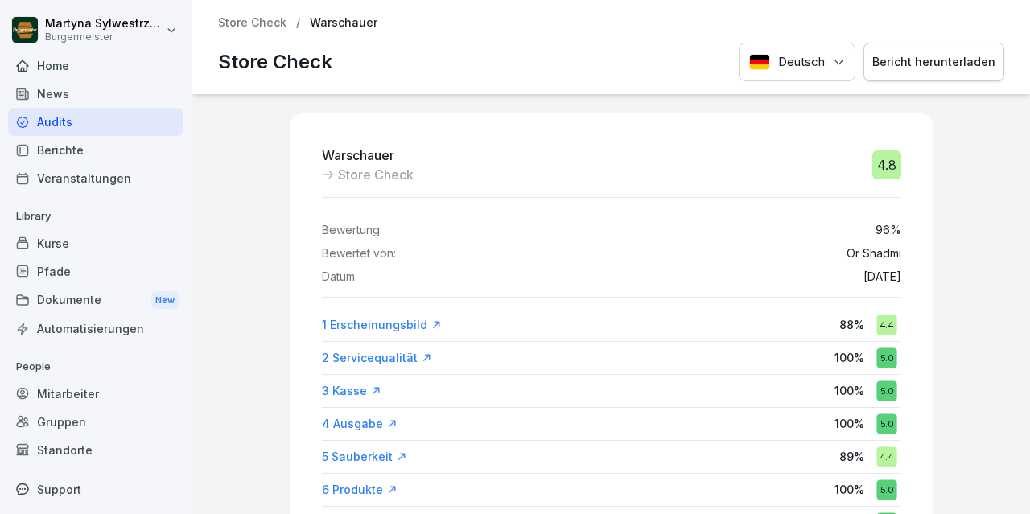  What do you see at coordinates (96, 394) in the screenshot?
I see `a: Mitarbeiter` at bounding box center [96, 394].